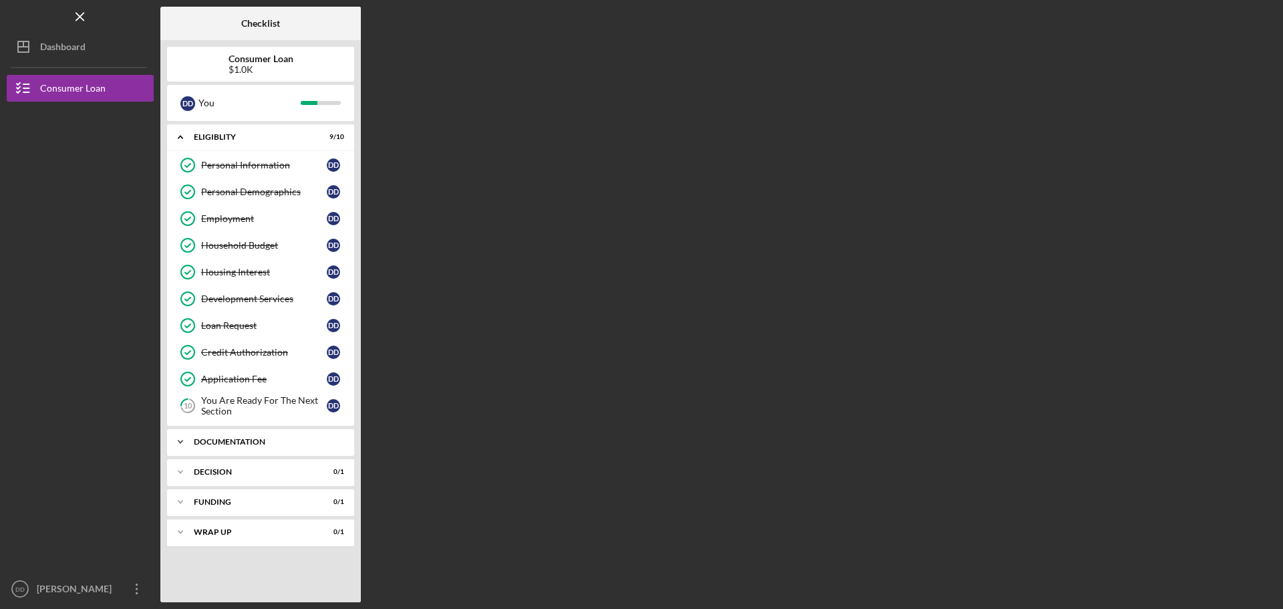 This screenshot has width=1283, height=609. I want to click on div: Consumer Loan, so click(73, 90).